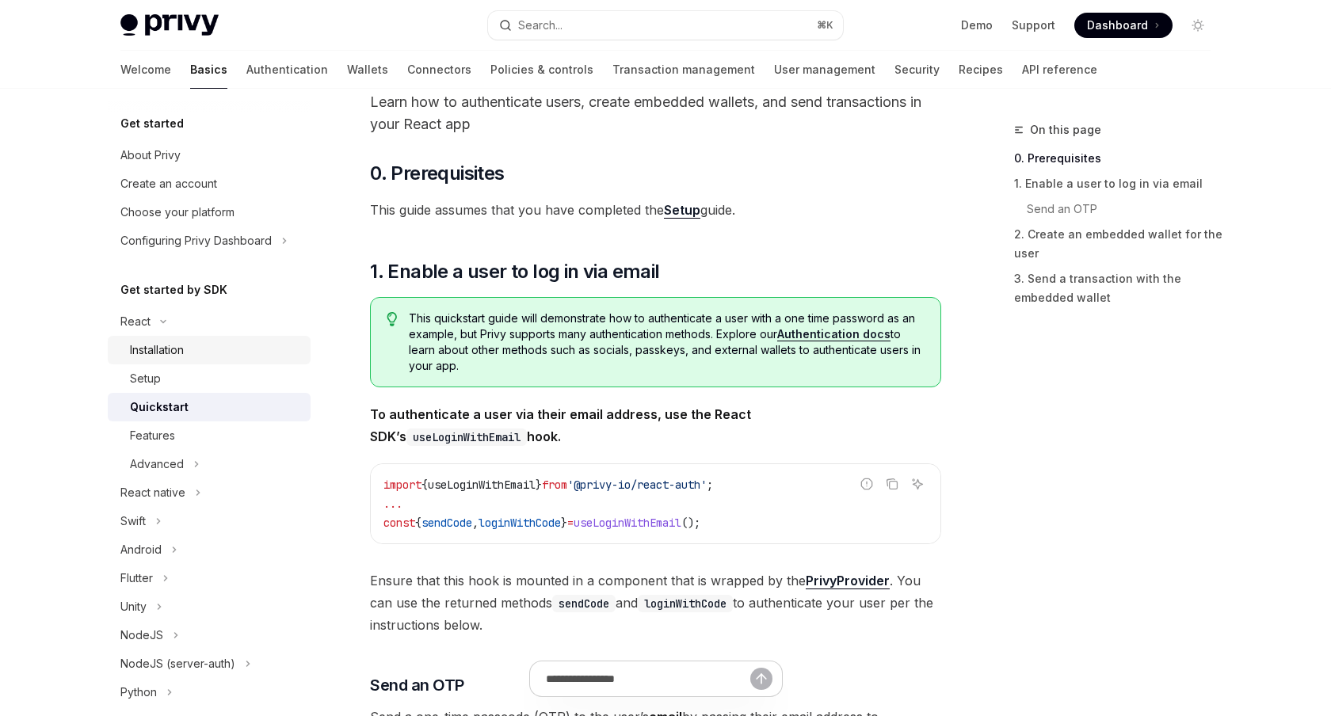  I want to click on button: Send message, so click(761, 679).